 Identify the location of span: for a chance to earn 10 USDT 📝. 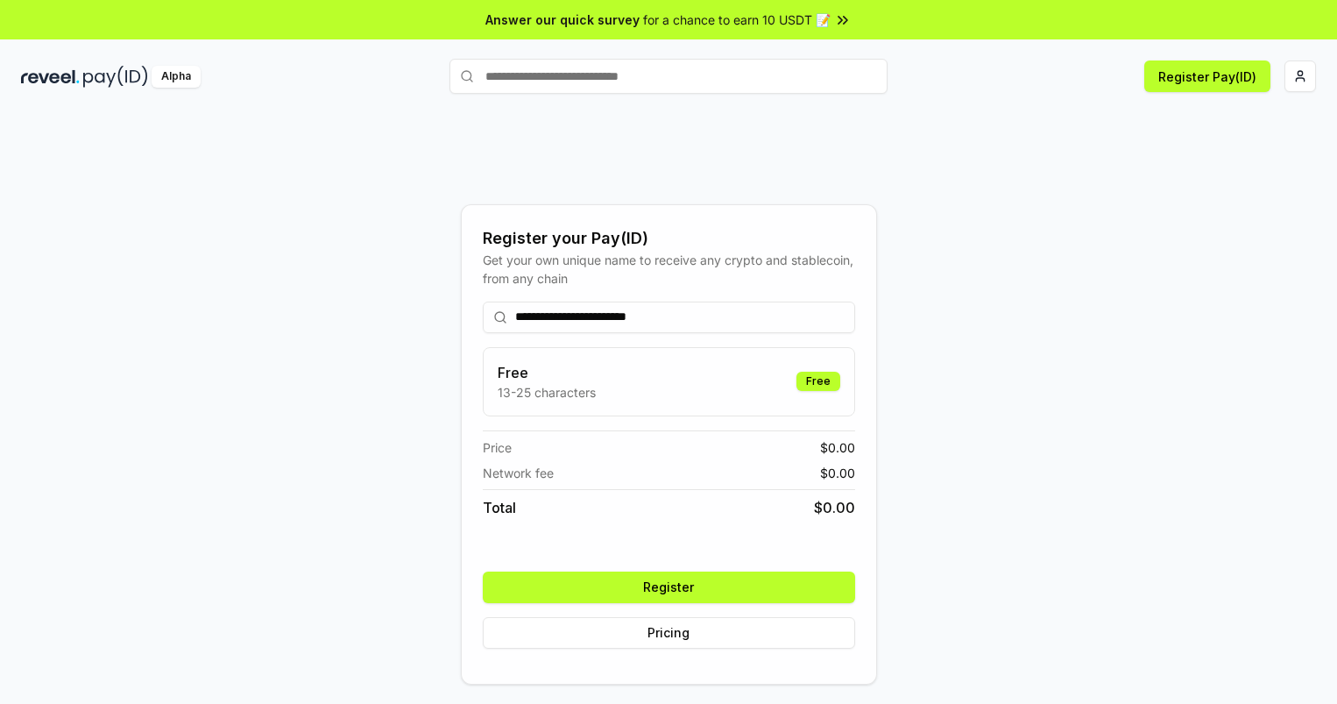
(737, 19).